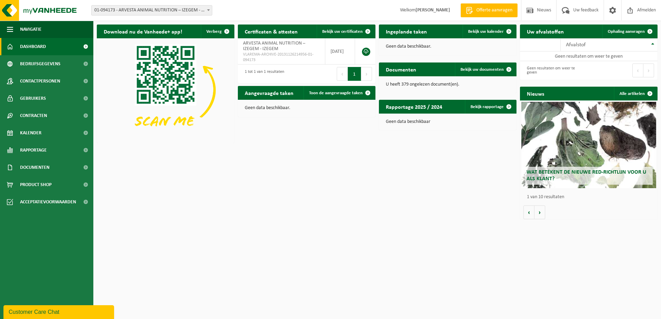 This screenshot has width=661, height=319. I want to click on p: U heeft 379 ongelezen document(en)., so click(448, 85).